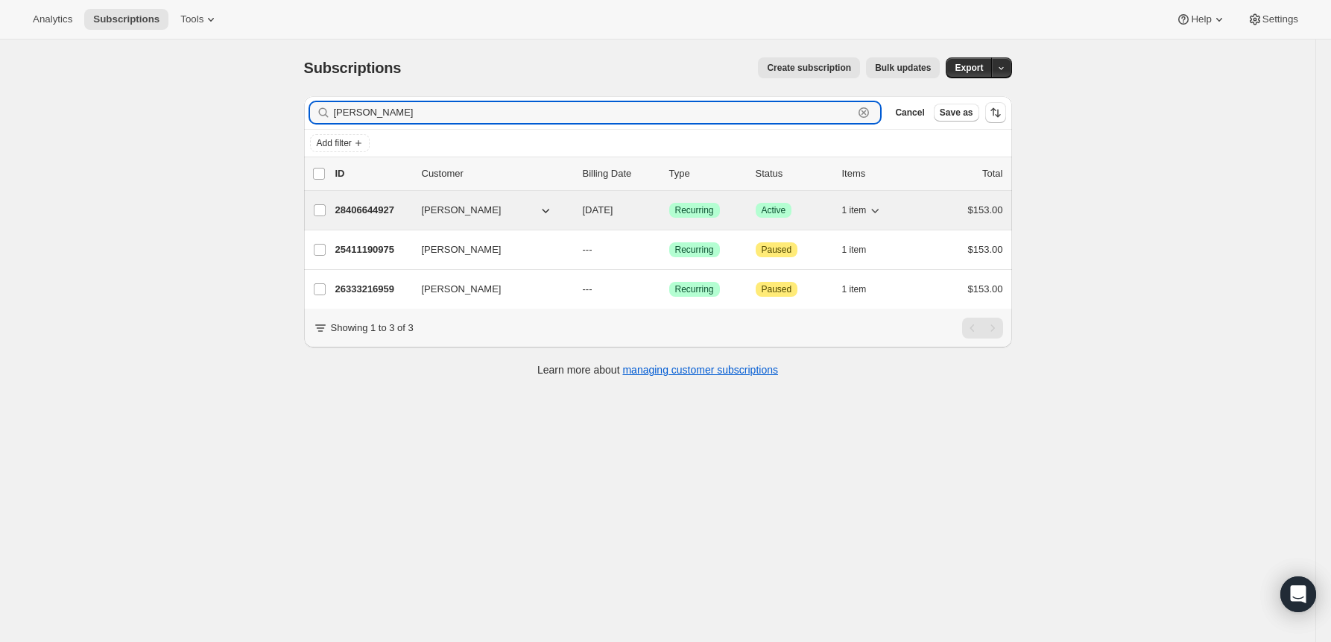  Describe the element at coordinates (594, 113) in the screenshot. I see `input: Filter subscribers` at that location.